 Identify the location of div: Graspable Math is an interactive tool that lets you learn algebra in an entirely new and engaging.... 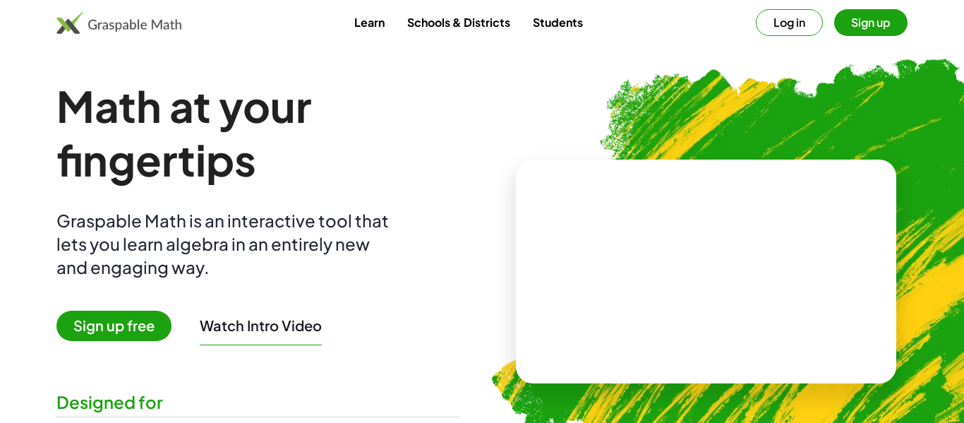
(226, 244).